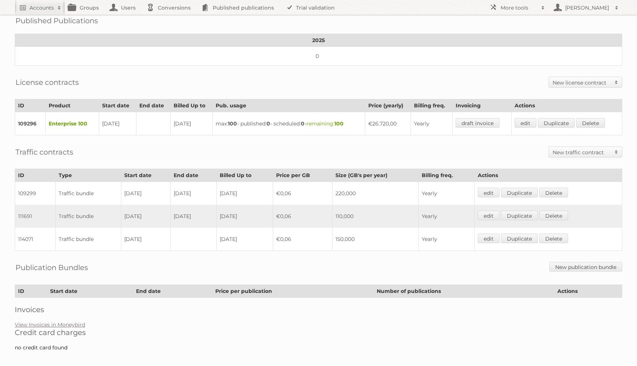 The image size is (637, 366). I want to click on th: Invoicing, so click(482, 105).